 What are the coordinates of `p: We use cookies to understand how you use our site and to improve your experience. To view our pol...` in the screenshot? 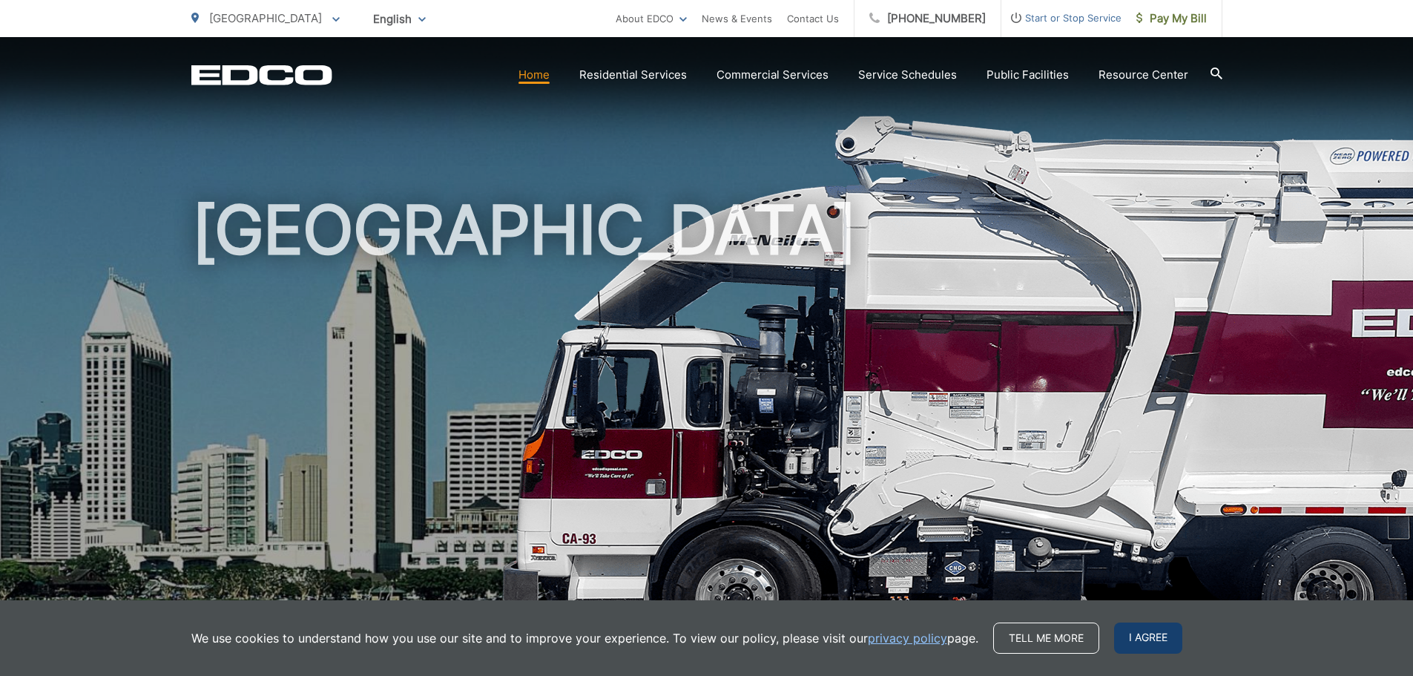 It's located at (584, 638).